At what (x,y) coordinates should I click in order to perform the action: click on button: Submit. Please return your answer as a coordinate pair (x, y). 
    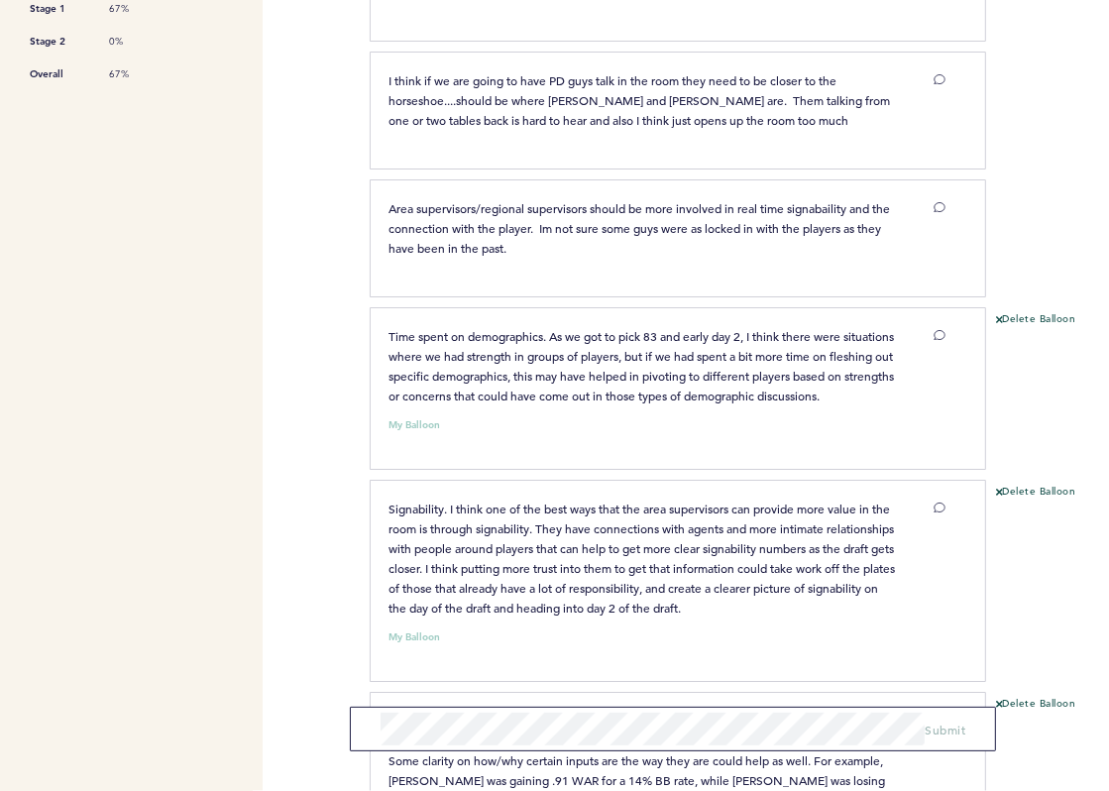
    Looking at the image, I should click on (944, 729).